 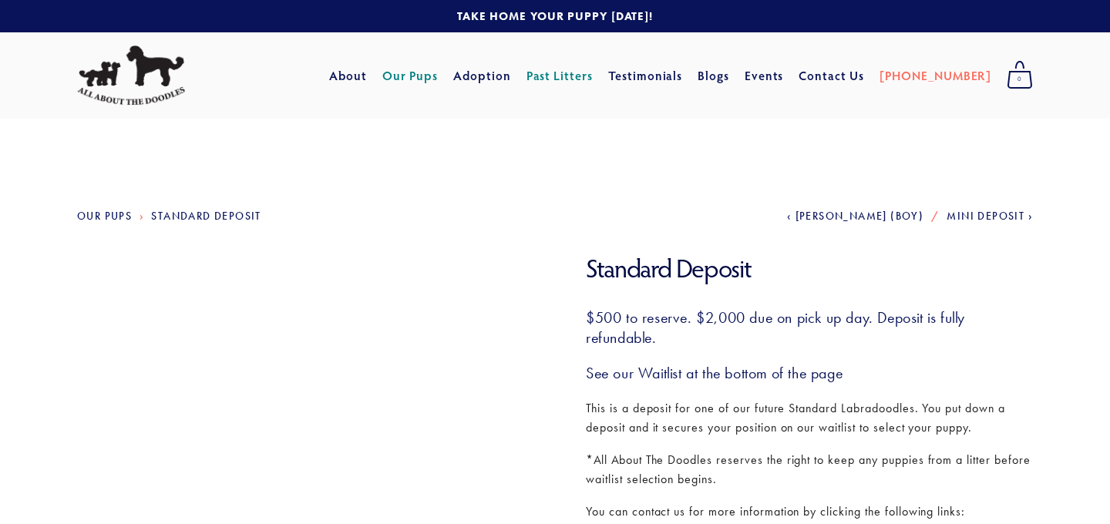 I want to click on a: 0 items in cart, so click(x=1019, y=76).